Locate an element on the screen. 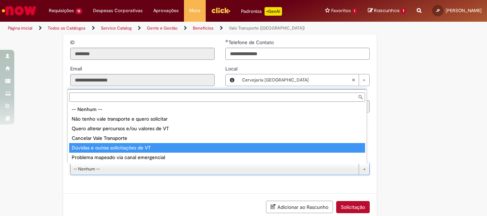 The image size is (487, 216). div: Quero alterar percursos e/ou valores de VT is located at coordinates (217, 129).